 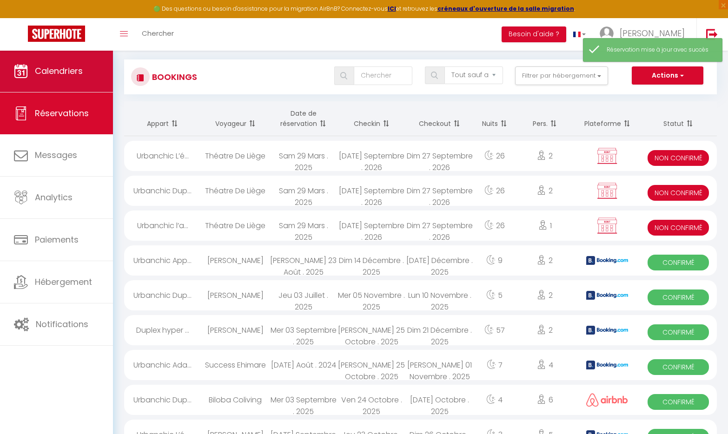 I want to click on input: Chercher, so click(x=383, y=76).